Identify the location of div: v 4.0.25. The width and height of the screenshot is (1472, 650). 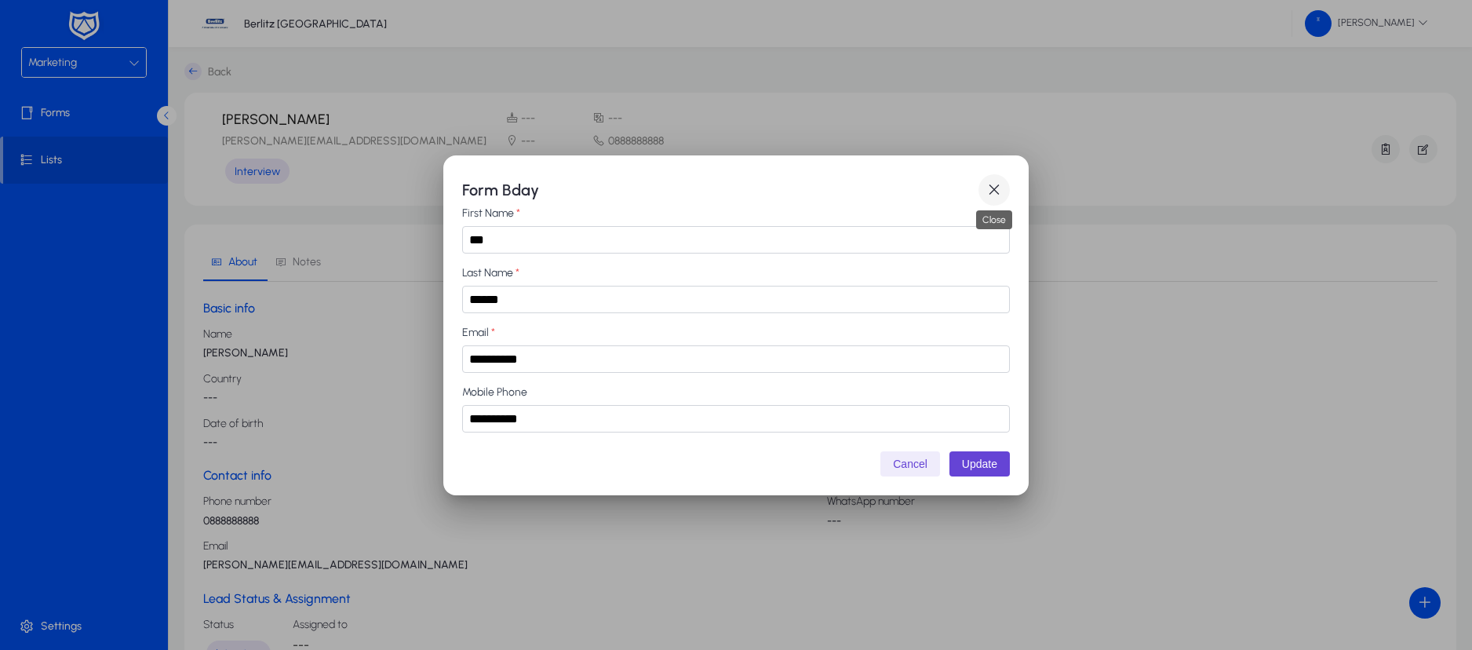
(60, 31).